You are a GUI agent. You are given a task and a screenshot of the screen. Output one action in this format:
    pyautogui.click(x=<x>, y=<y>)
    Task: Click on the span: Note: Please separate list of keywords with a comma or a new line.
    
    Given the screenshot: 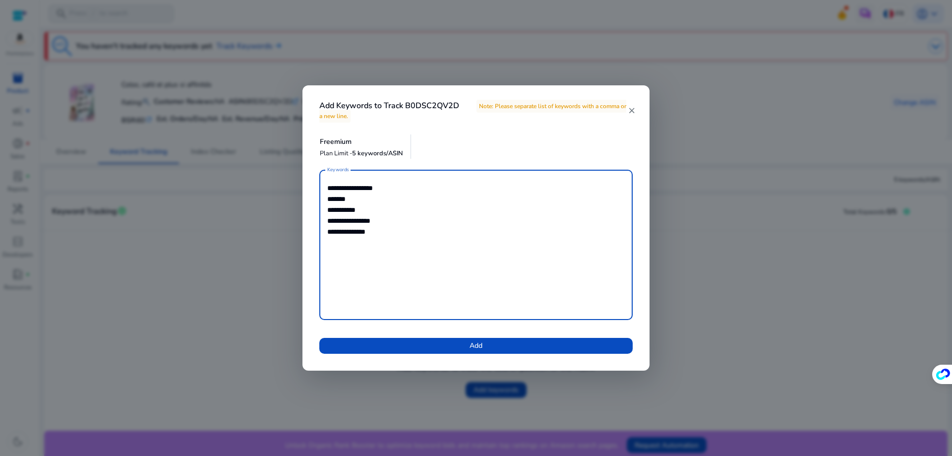 What is the action you would take?
    pyautogui.click(x=473, y=111)
    